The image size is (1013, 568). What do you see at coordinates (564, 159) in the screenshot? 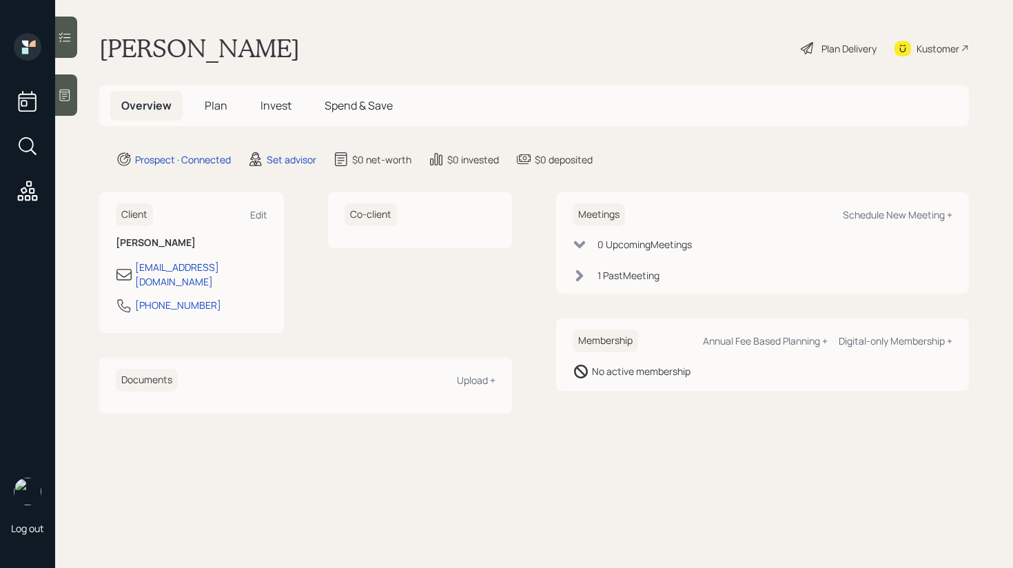
I see `div: $0 deposited` at bounding box center [564, 159].